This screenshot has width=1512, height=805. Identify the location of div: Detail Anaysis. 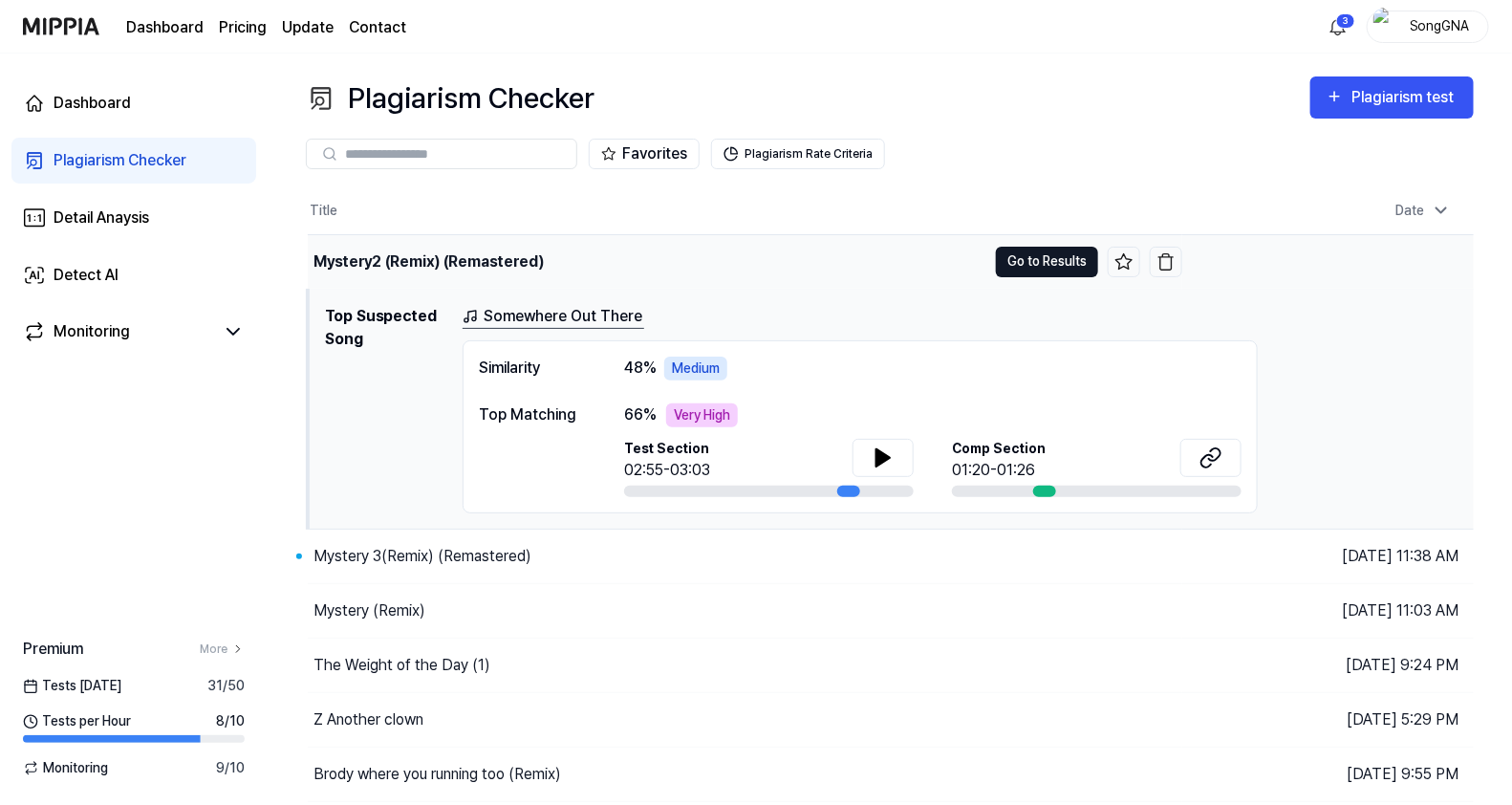
(101, 218).